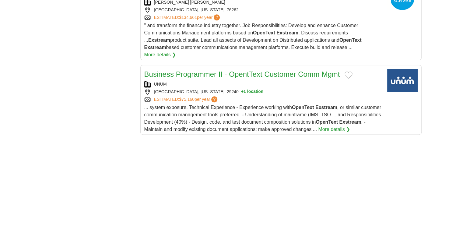 The image size is (463, 226). I want to click on span: $134,661, so click(188, 17).